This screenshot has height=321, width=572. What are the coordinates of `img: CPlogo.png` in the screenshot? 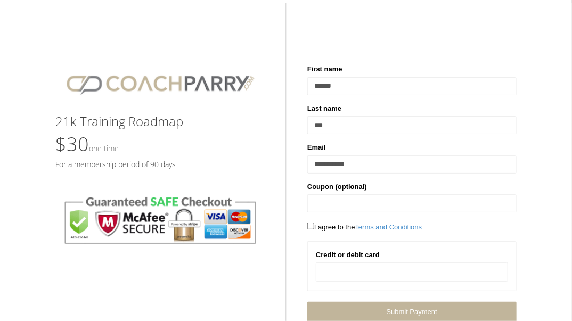 It's located at (160, 84).